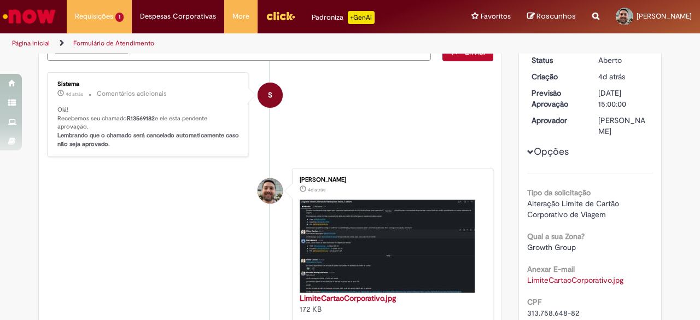 The image size is (700, 320). I want to click on a: Formulário de Atendimento, so click(114, 43).